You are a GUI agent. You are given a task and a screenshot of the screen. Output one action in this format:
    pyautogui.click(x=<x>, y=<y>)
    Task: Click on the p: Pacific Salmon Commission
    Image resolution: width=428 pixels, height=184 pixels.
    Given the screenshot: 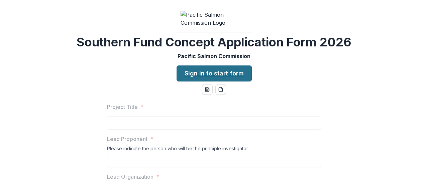 What is the action you would take?
    pyautogui.click(x=214, y=56)
    